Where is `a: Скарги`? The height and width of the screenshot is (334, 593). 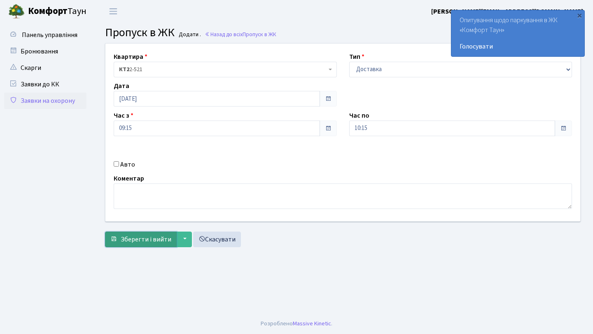 a: Скарги is located at coordinates (45, 68).